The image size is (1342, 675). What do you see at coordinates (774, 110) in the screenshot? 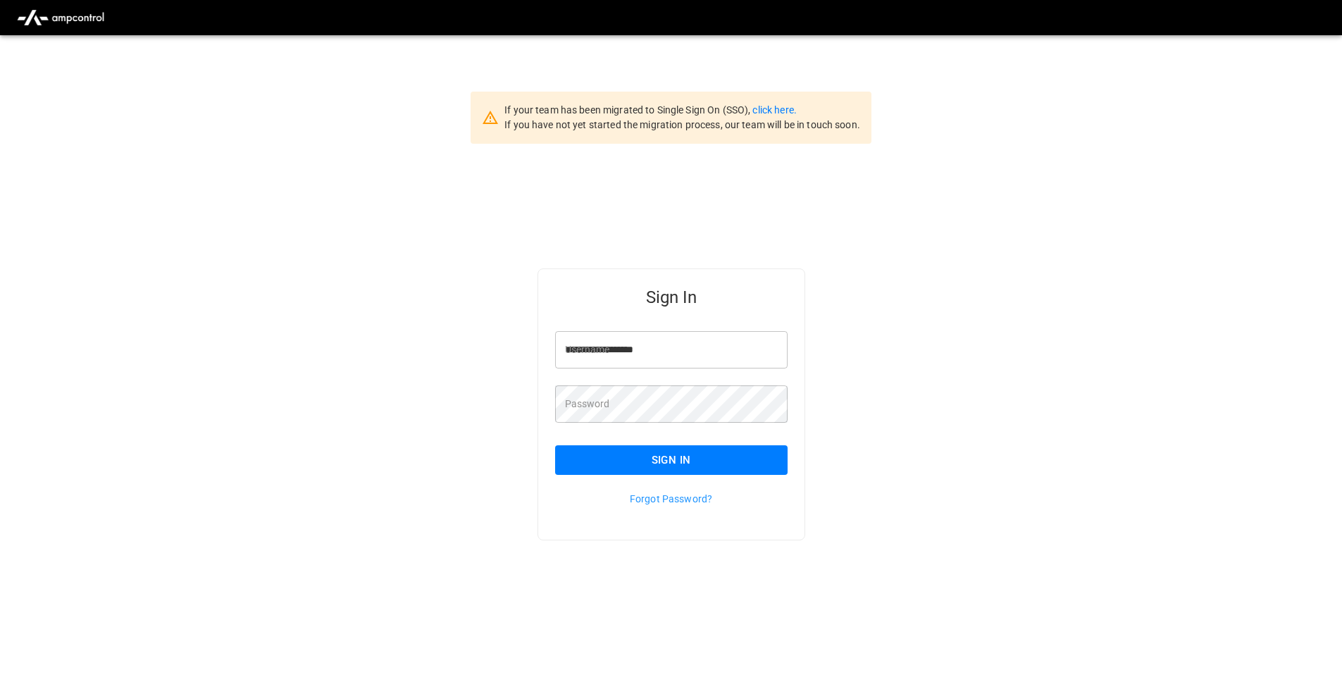
I see `a: click here.` at bounding box center [774, 110].